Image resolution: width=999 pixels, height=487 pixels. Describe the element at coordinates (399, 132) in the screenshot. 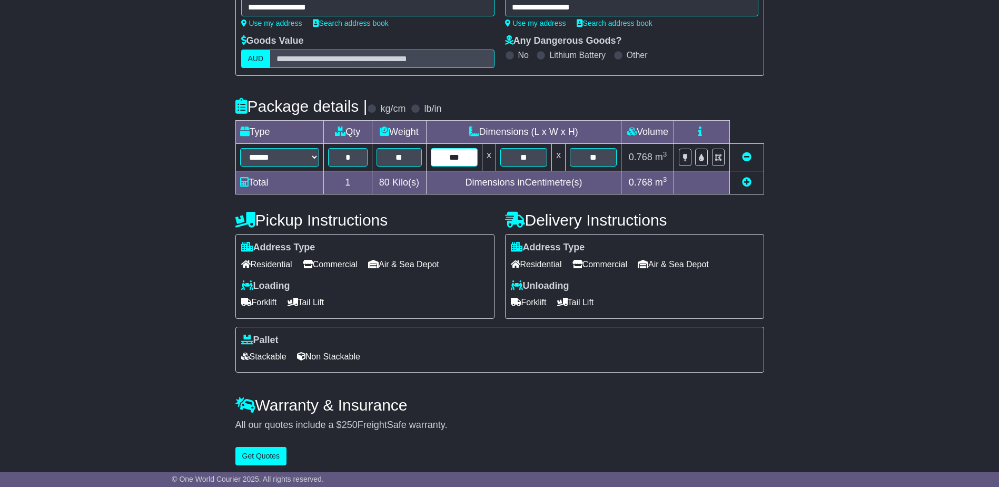

I see `td: Weight` at that location.